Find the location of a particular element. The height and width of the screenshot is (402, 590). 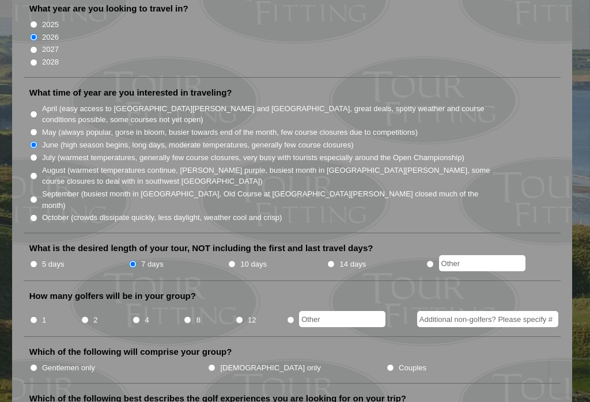

label: 10 days is located at coordinates (254, 265).